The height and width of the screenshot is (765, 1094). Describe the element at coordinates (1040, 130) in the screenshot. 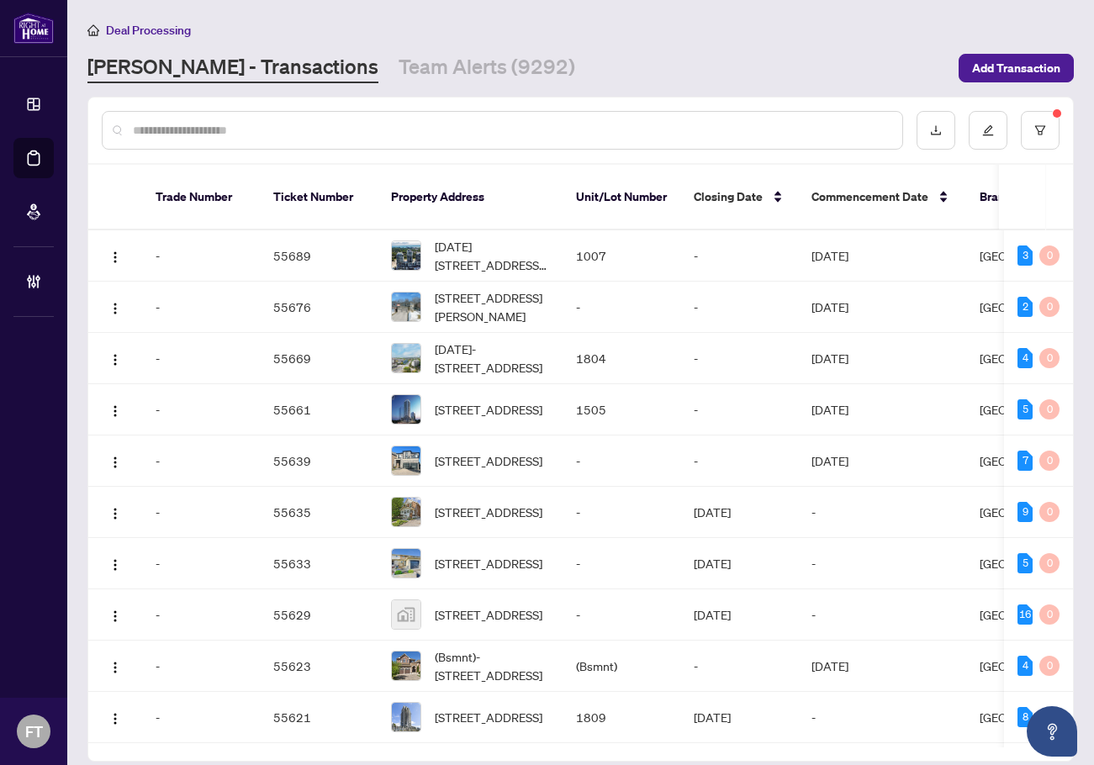

I see `button: filter` at that location.